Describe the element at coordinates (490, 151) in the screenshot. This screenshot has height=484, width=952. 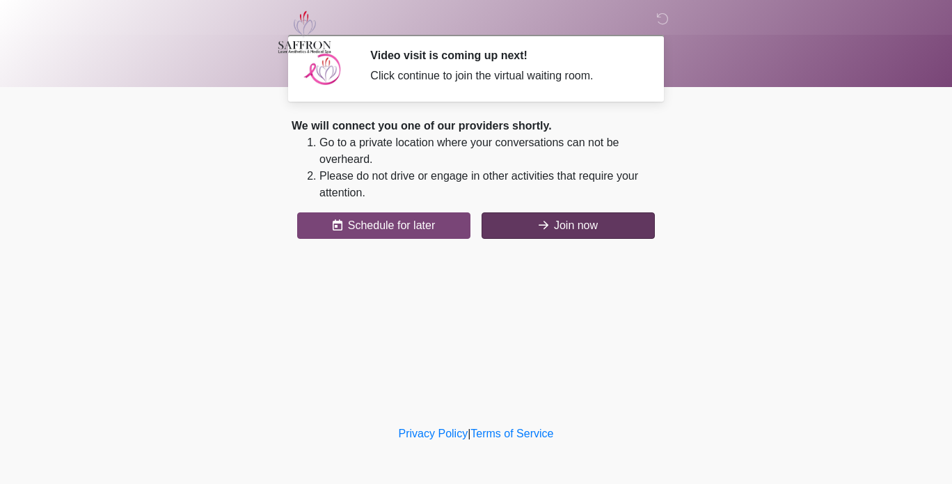
I see `li: Go to a private location where your conversations can not be overheard.` at that location.